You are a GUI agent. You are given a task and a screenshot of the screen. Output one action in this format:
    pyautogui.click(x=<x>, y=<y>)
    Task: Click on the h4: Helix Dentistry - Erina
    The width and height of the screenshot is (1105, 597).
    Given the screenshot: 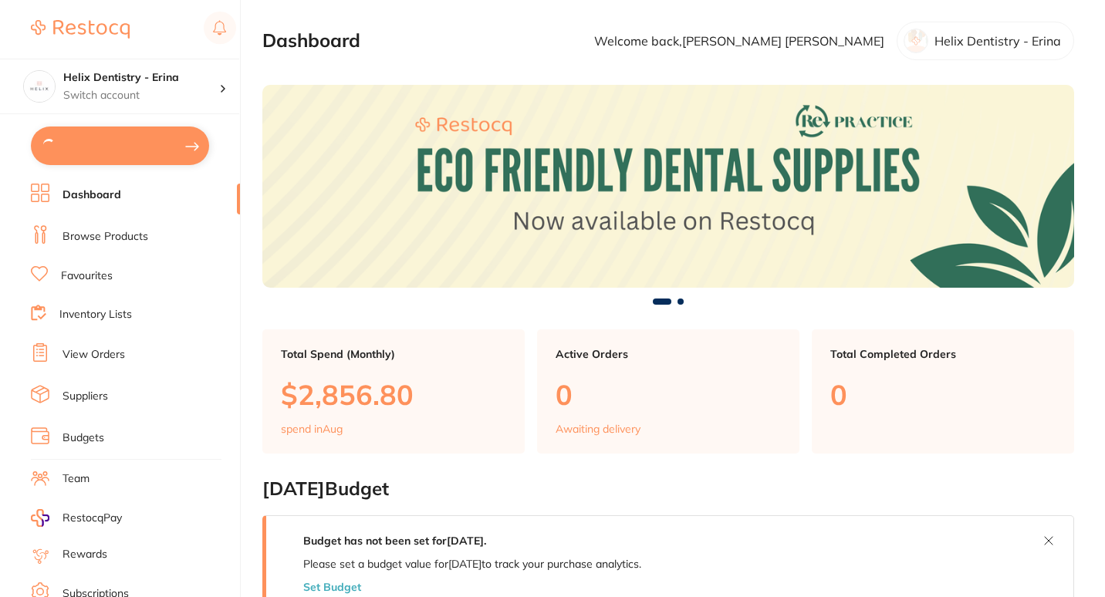 What is the action you would take?
    pyautogui.click(x=141, y=78)
    